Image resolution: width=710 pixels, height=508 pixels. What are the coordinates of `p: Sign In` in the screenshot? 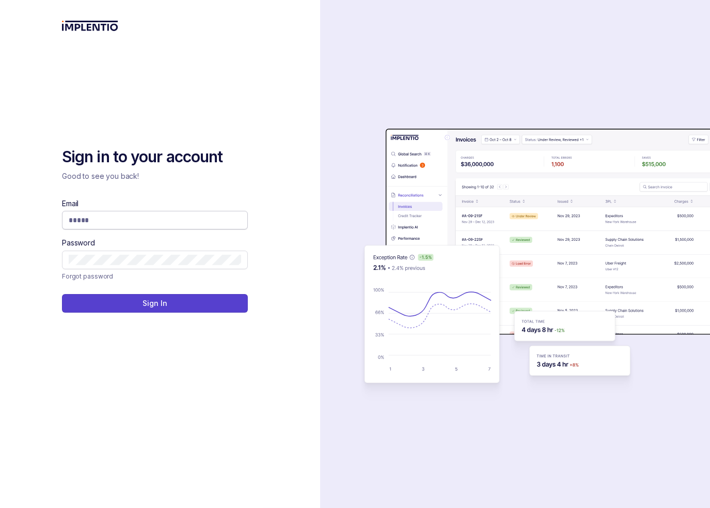 It's located at (154, 303).